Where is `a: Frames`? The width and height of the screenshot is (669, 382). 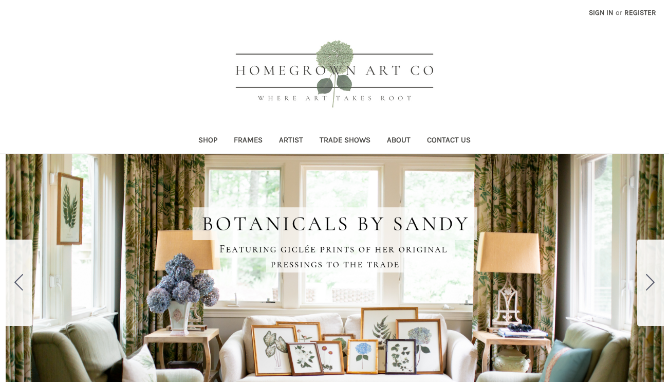
a: Frames is located at coordinates (248, 141).